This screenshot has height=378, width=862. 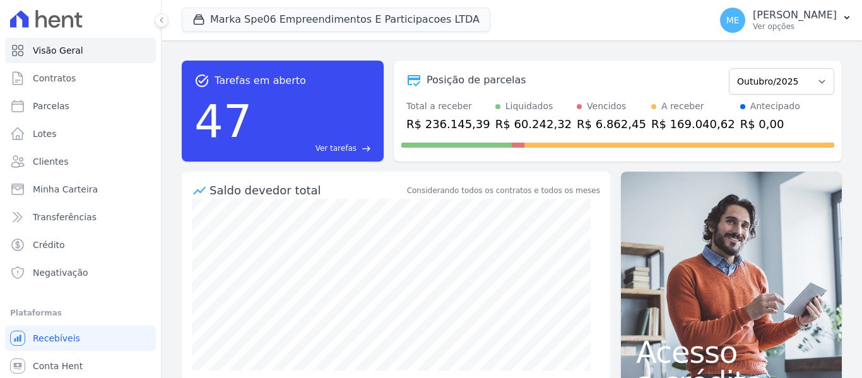 I want to click on span: ME, so click(x=732, y=20).